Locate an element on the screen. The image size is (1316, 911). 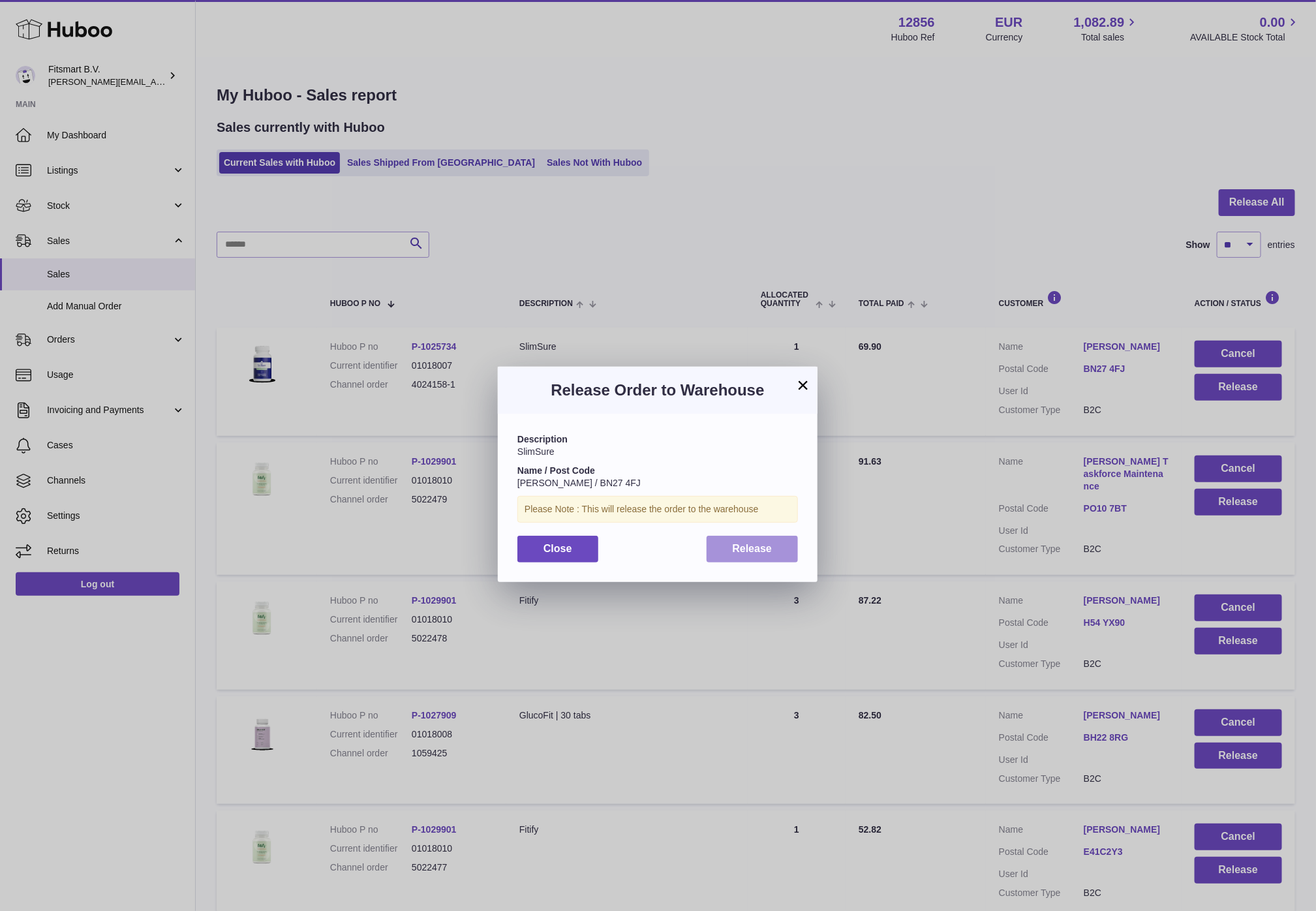
strong: Description is located at coordinates (542, 439).